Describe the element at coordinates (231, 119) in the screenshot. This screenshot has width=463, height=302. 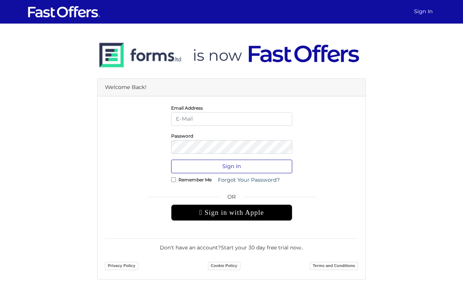
I see `input: E-Mail` at that location.